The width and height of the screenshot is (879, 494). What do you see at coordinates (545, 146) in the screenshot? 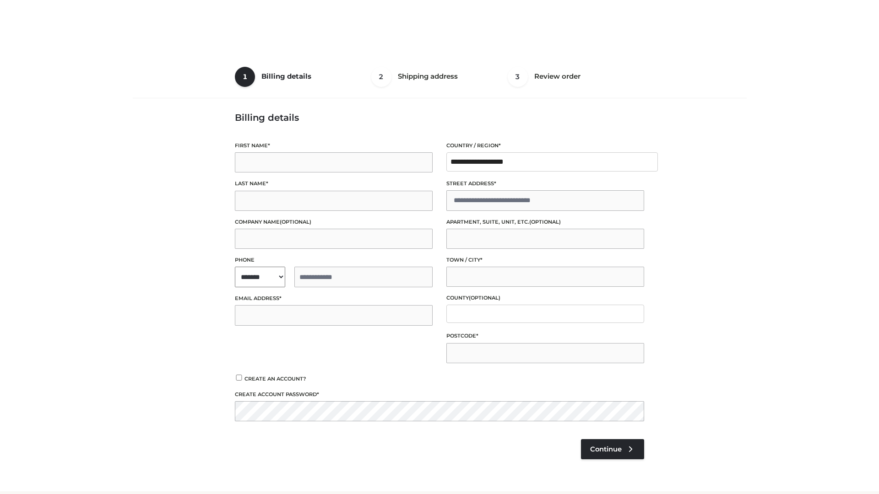
I see `label: Country / Region` at bounding box center [545, 146].